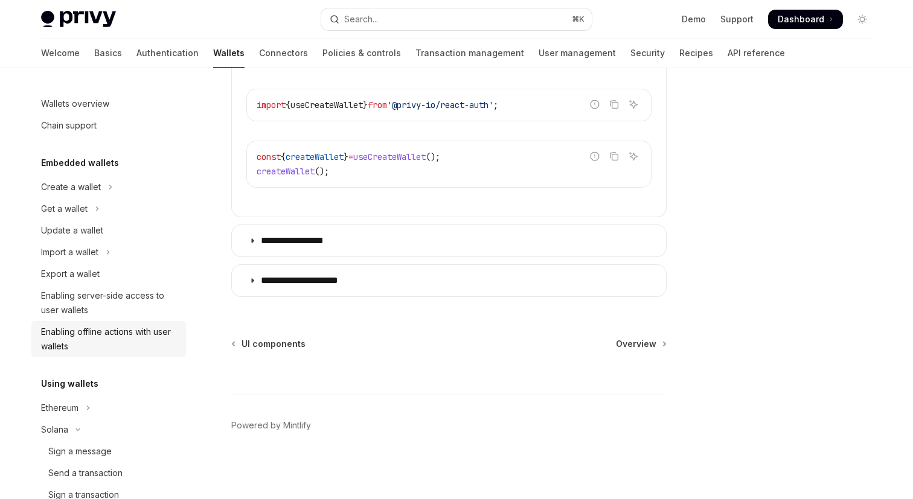  What do you see at coordinates (60, 408) in the screenshot?
I see `div: Ethereum` at bounding box center [60, 408].